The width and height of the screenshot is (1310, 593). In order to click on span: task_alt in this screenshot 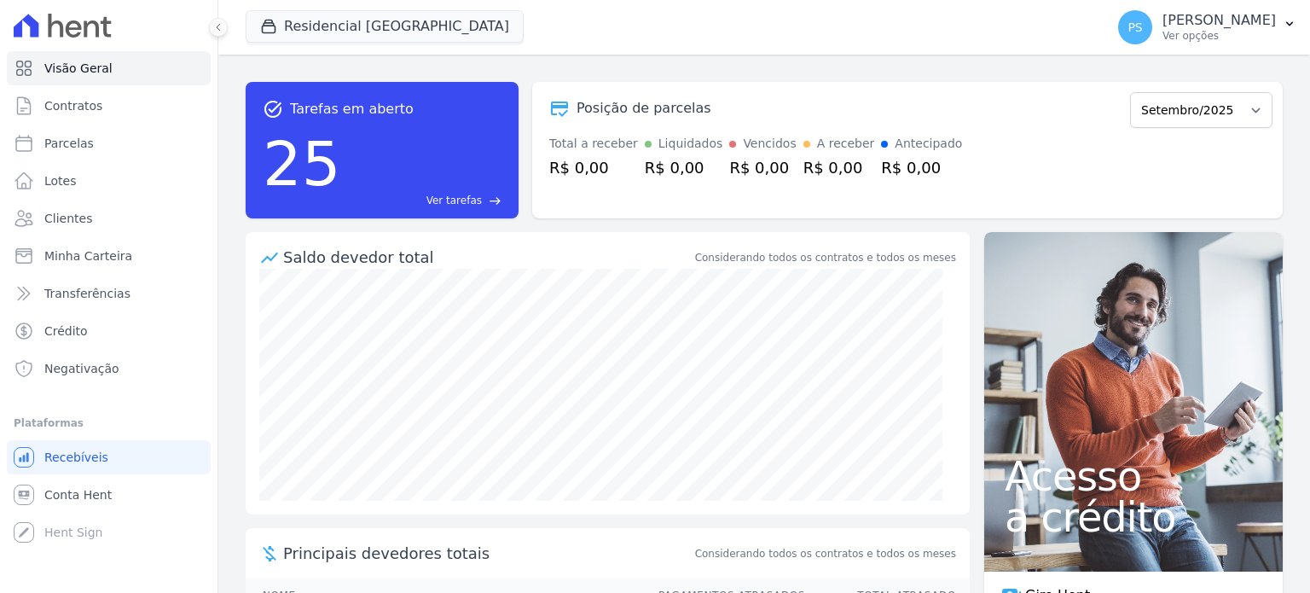, I will do `click(273, 109)`.